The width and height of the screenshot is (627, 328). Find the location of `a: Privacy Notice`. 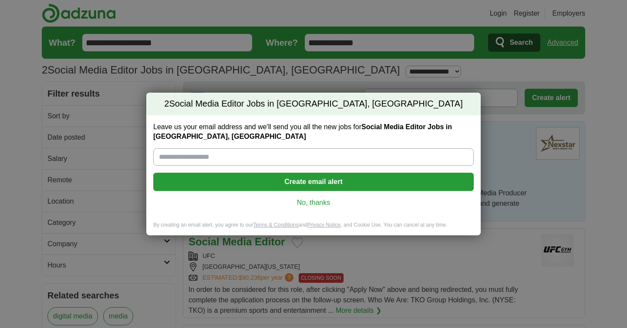

a: Privacy Notice is located at coordinates (324, 225).